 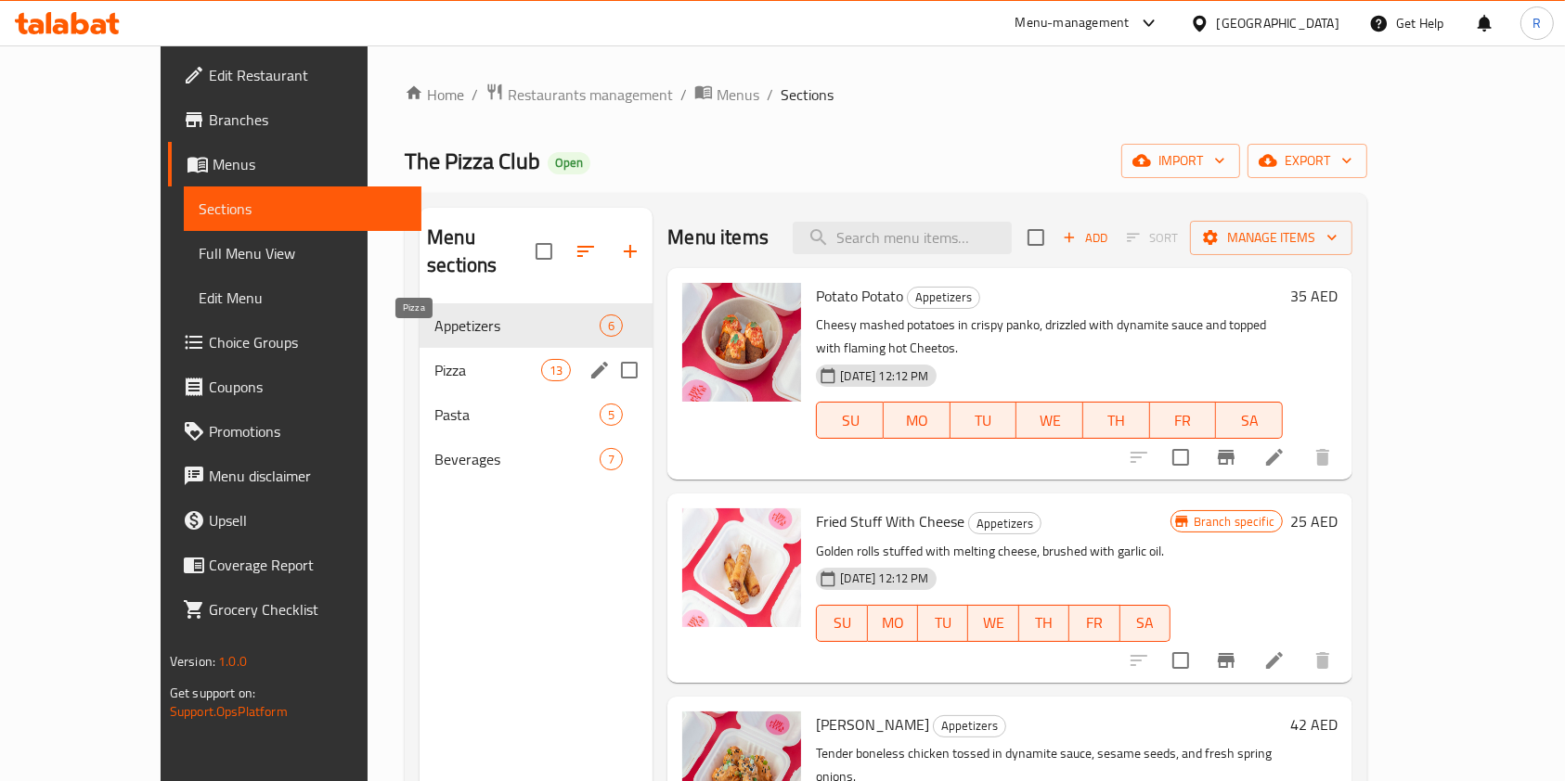 I want to click on span: Coverage Report, so click(x=308, y=565).